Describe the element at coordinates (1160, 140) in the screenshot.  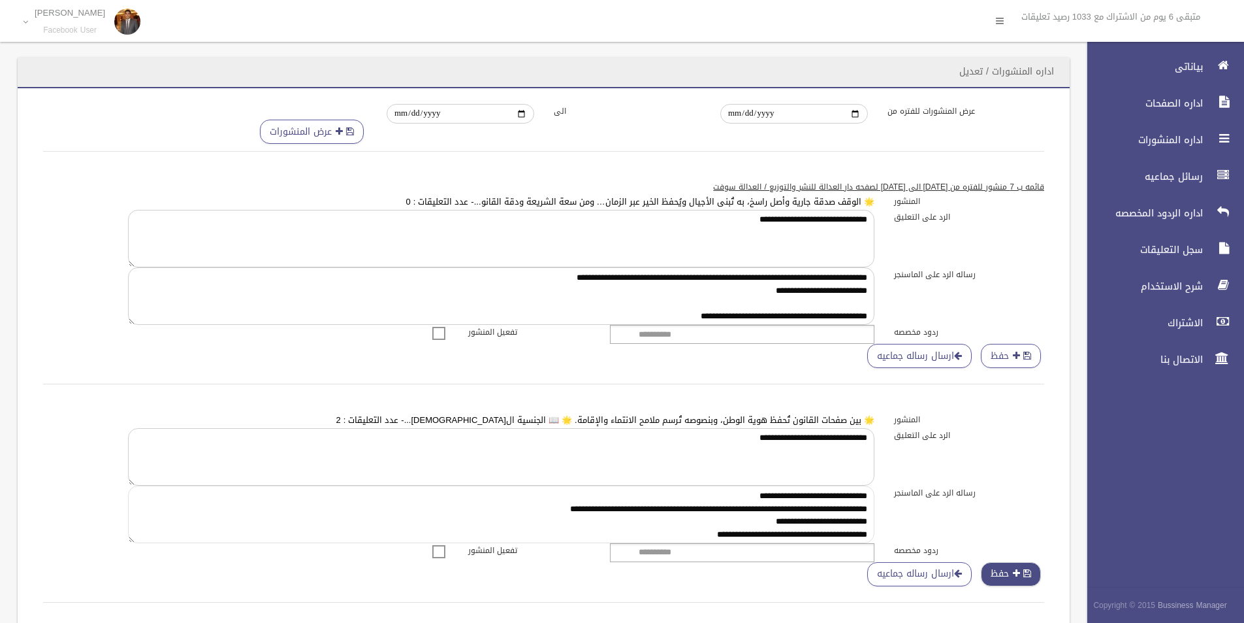
I see `a: اداره المنشورات` at that location.